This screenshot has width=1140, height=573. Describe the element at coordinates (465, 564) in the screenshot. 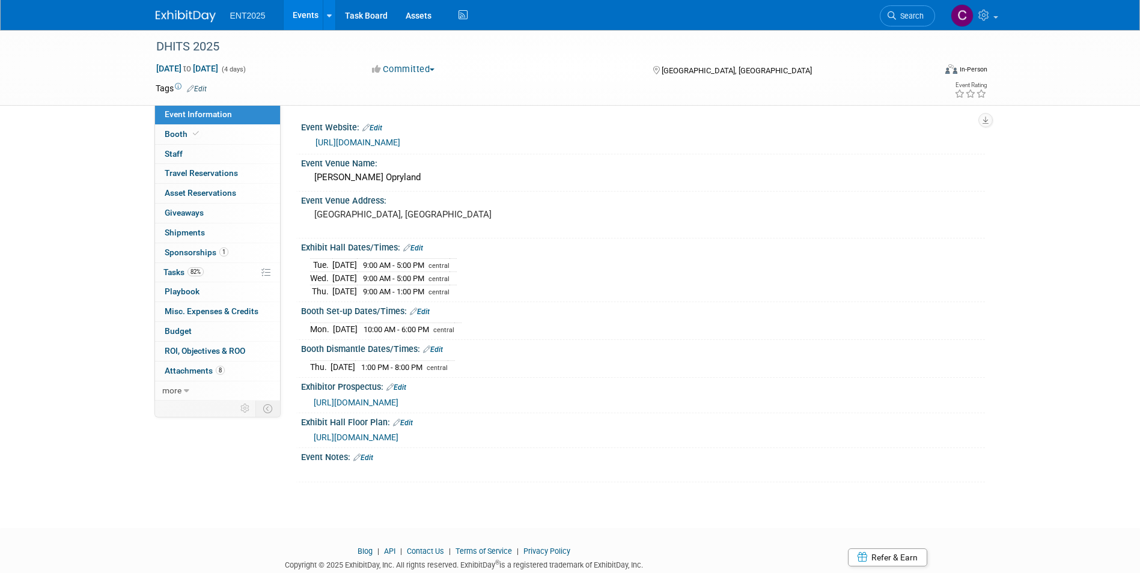

I see `div: Copyright © 2025 ExhibitDay, Inc. All rights reserved. ExhibitDay is a registered trademark of Ex...` at that location.